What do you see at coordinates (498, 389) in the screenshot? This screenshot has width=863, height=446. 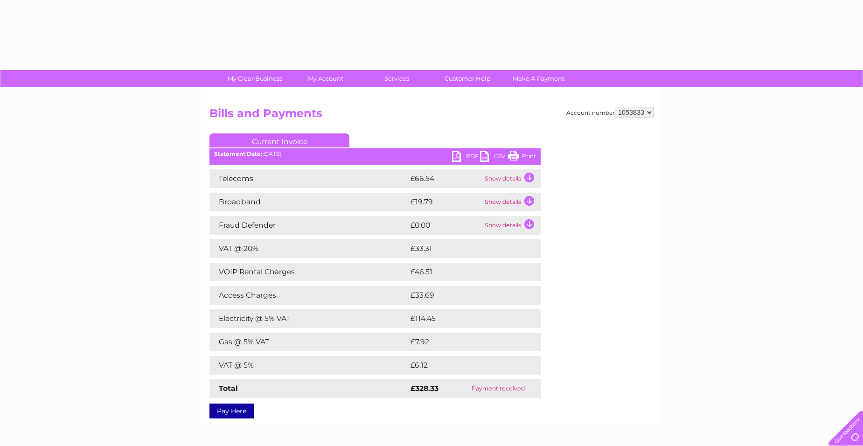 I see `td: Payment received` at bounding box center [498, 389].